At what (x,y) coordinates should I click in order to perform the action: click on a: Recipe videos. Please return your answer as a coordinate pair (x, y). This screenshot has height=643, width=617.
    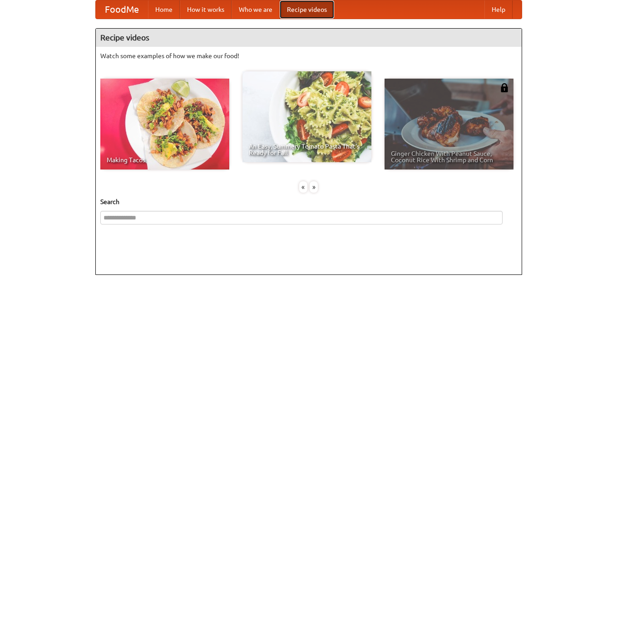
    Looking at the image, I should click on (307, 10).